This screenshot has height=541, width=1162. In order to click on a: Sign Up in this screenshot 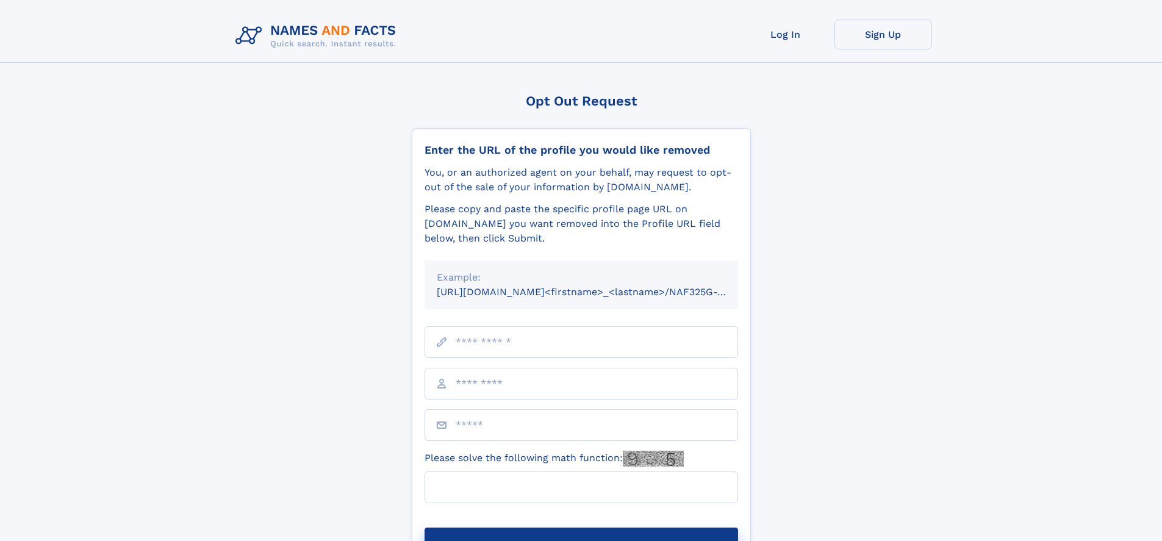, I will do `click(883, 34)`.